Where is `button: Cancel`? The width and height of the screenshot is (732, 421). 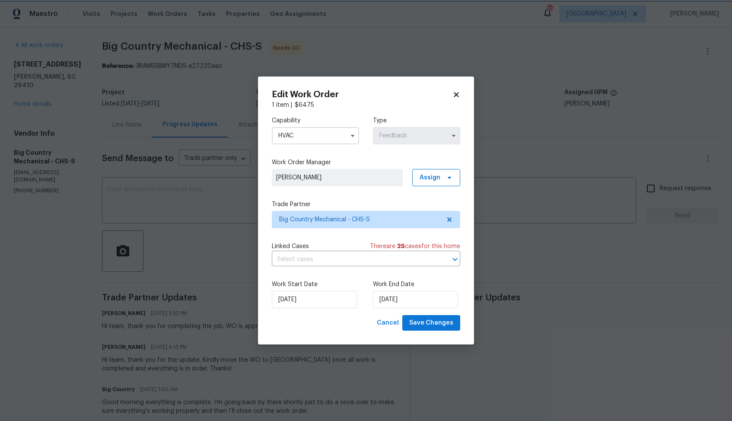
button: Cancel is located at coordinates (387, 323).